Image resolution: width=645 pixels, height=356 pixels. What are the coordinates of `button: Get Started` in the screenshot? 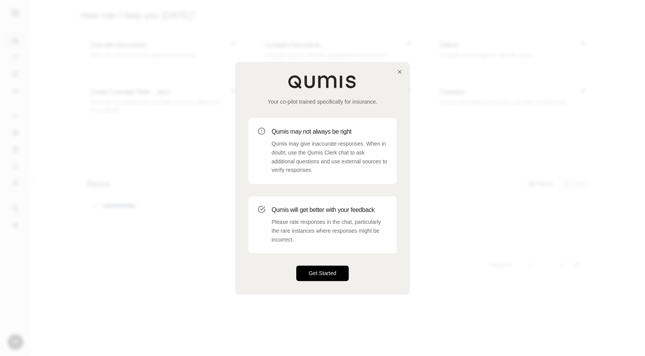 It's located at (322, 274).